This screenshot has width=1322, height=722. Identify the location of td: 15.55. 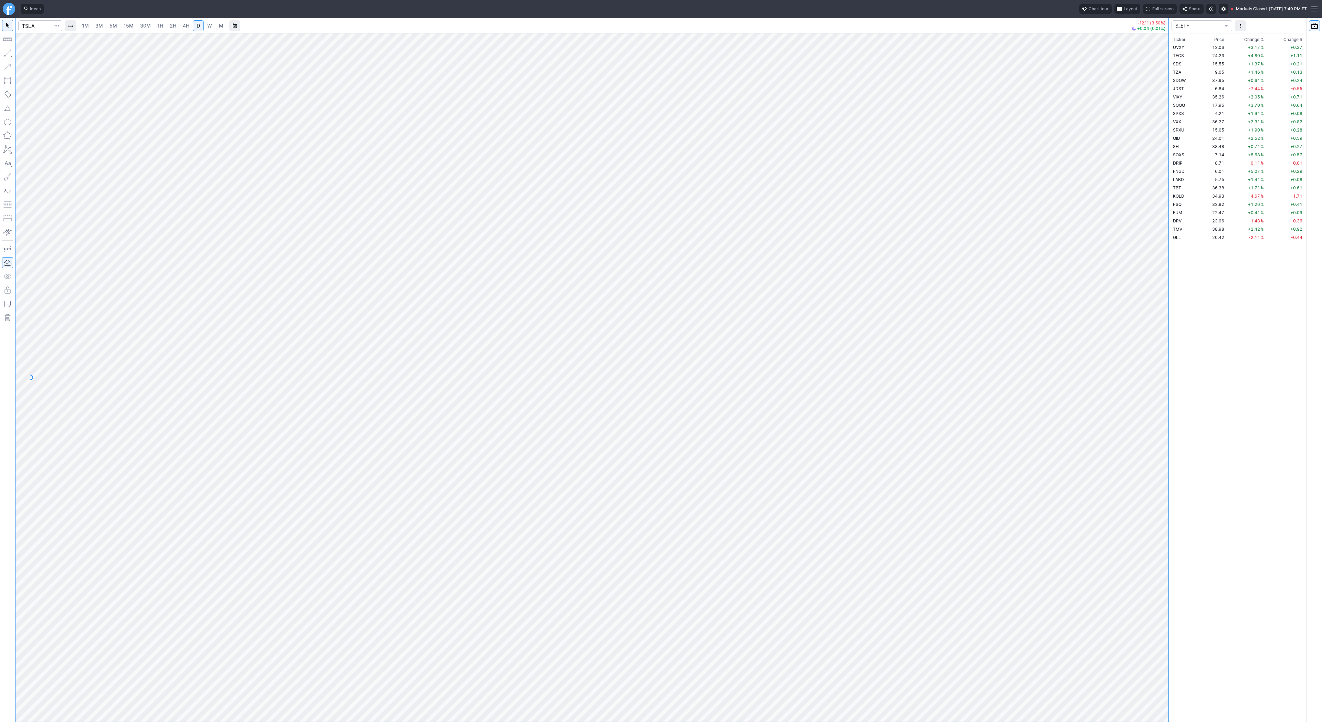
(1213, 64).